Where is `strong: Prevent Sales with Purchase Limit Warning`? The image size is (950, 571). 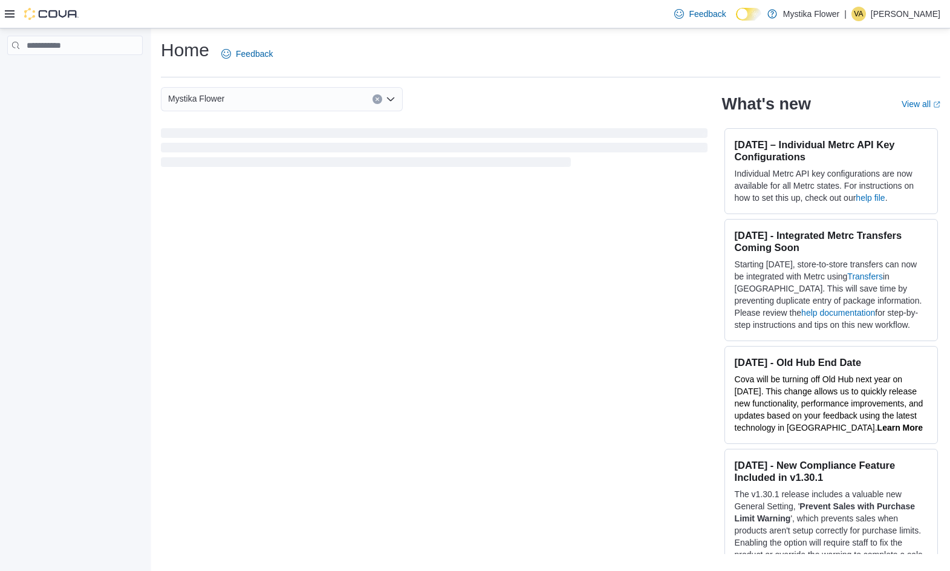
strong: Prevent Sales with Purchase Limit Warning is located at coordinates (825, 512).